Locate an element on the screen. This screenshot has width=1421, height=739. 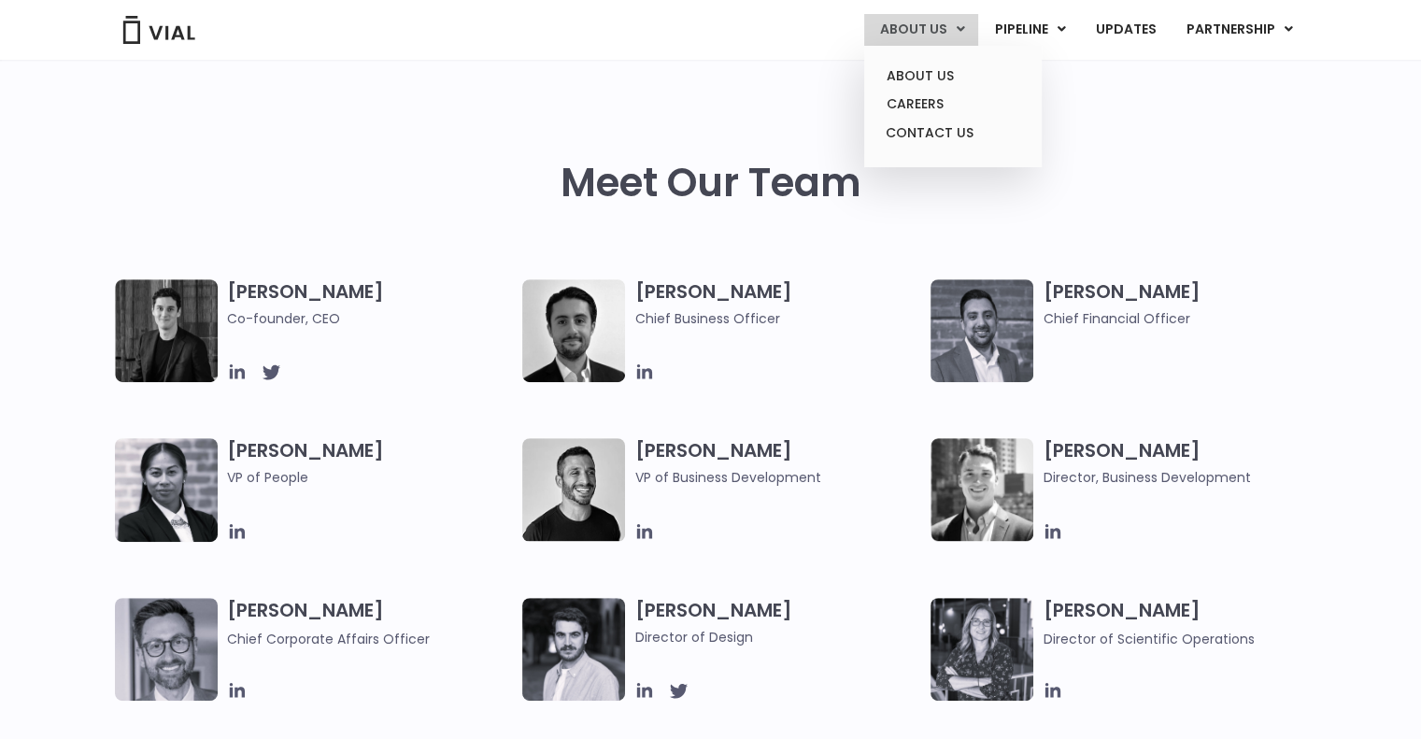
span: Director of Scientific Operations is located at coordinates (1148, 639).